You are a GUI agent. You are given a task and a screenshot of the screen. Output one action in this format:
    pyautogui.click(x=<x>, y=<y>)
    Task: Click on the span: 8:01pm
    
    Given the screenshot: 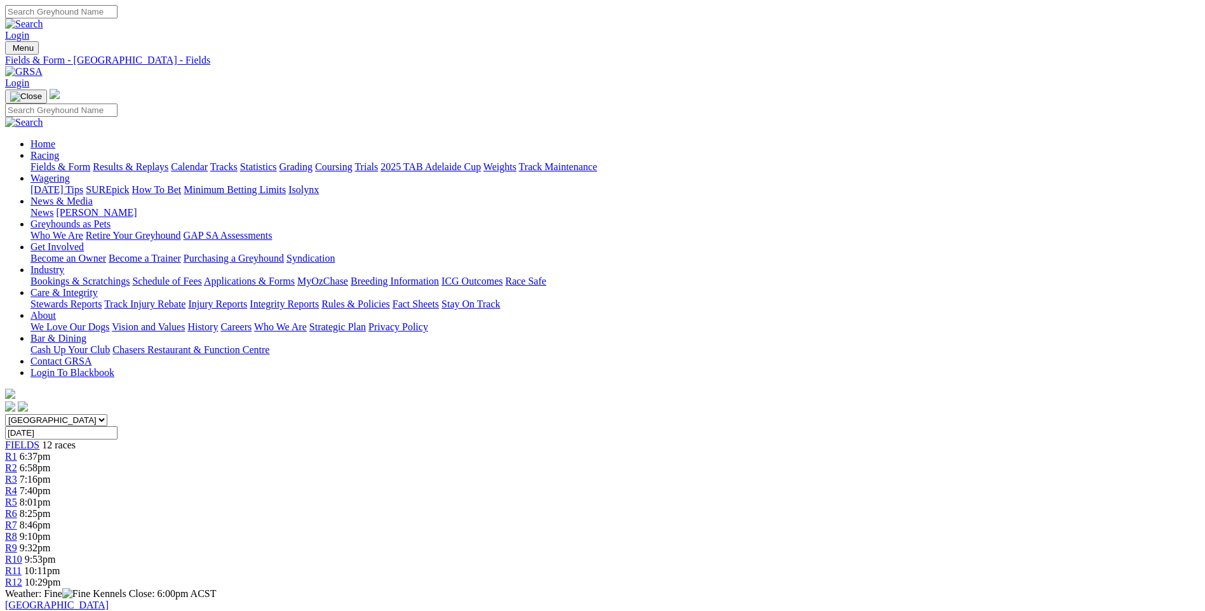 What is the action you would take?
    pyautogui.click(x=35, y=502)
    